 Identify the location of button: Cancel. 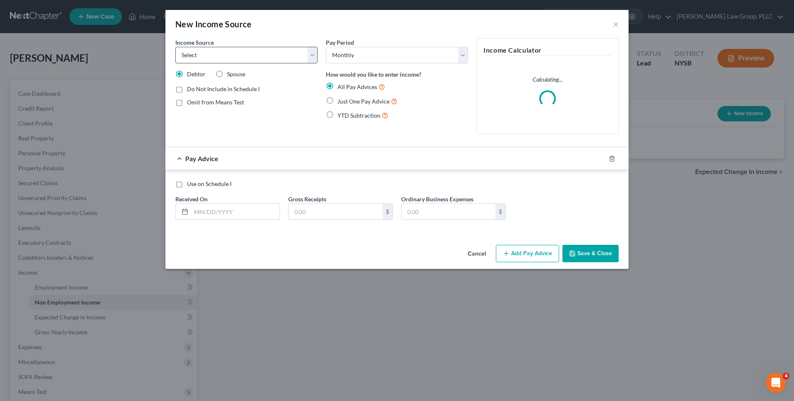
(477, 254).